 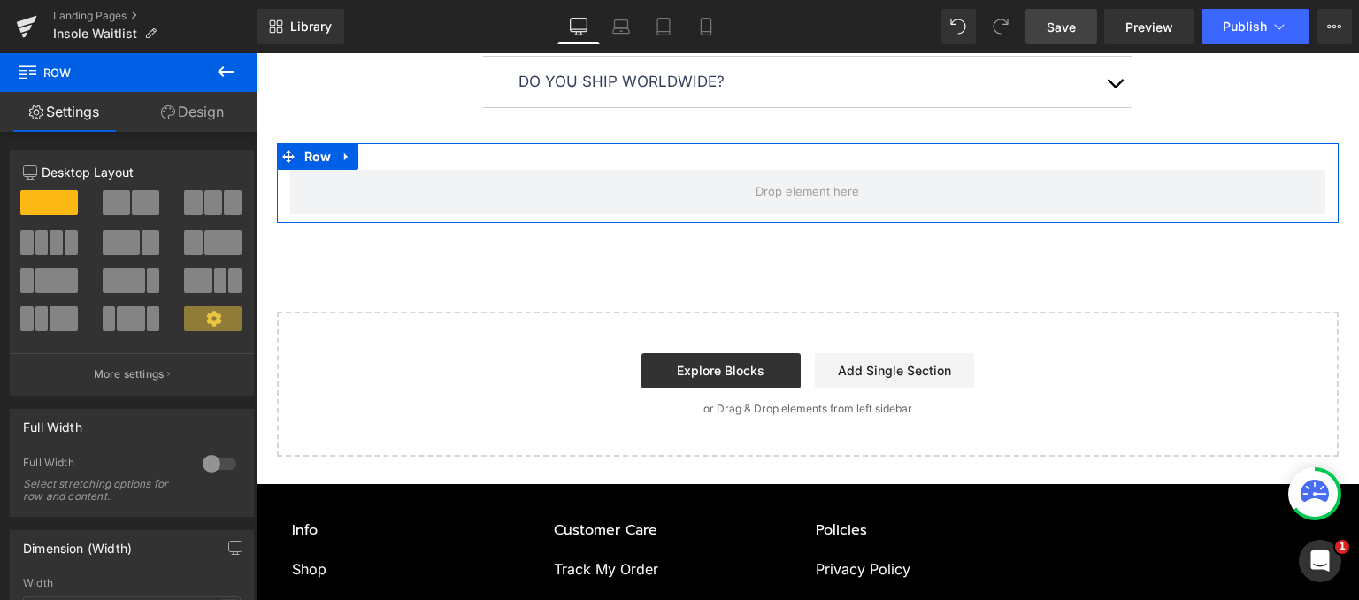 What do you see at coordinates (1334, 27) in the screenshot?
I see `button: More` at bounding box center [1334, 27].